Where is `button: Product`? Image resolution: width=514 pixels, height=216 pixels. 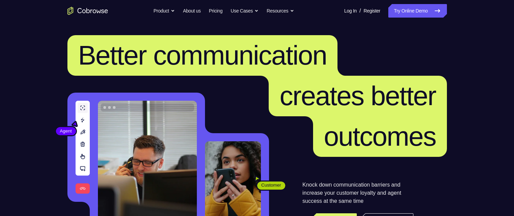 button: Product is located at coordinates (164, 11).